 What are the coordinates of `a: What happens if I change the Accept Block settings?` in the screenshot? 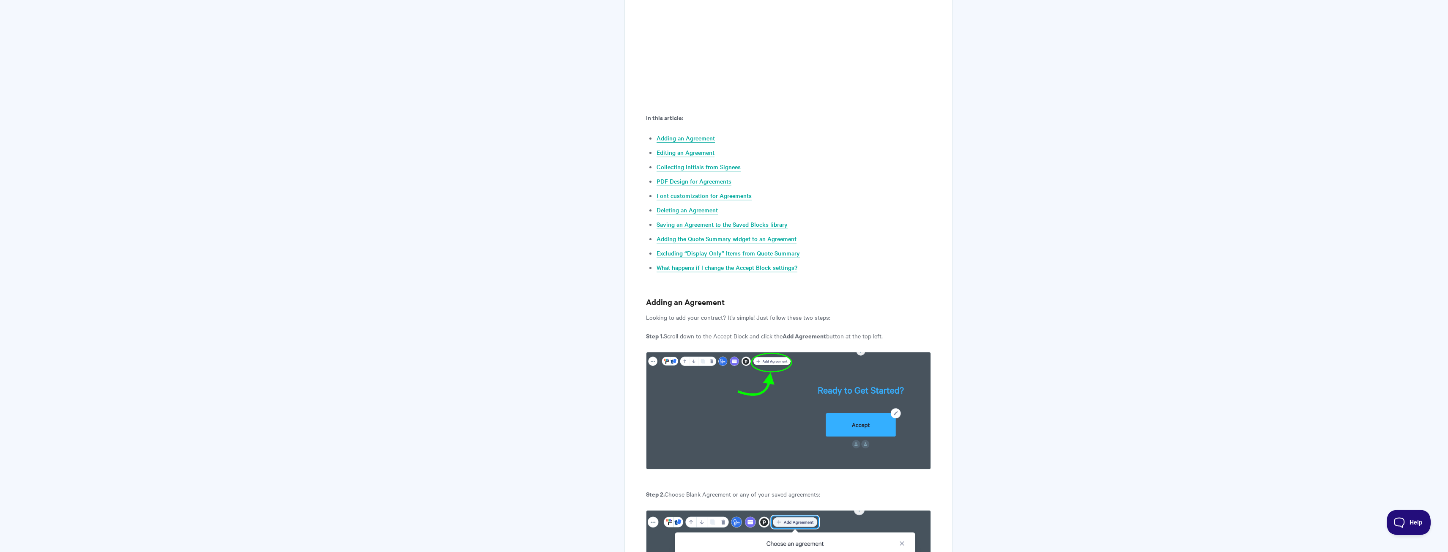 It's located at (727, 268).